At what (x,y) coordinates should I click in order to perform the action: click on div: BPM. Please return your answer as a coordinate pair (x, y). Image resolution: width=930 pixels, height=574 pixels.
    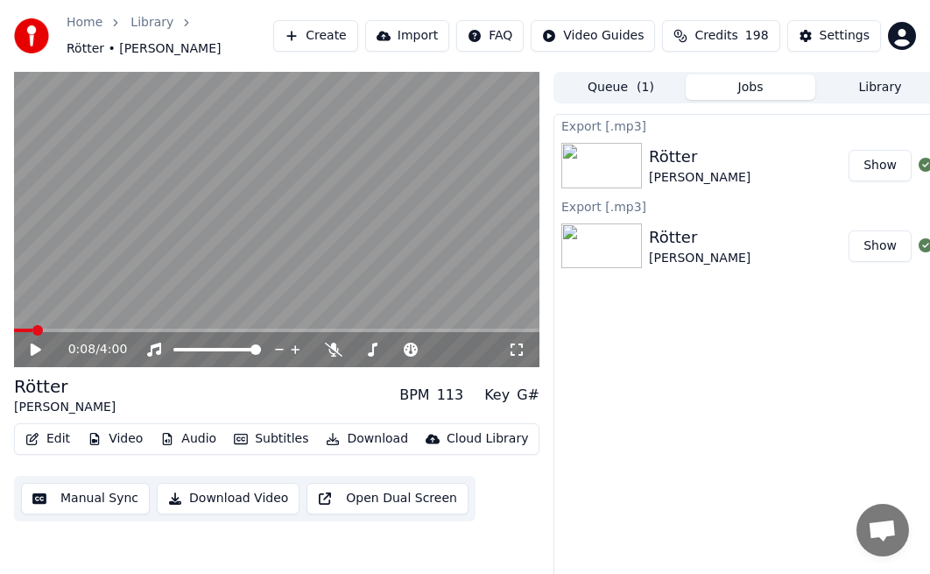
    Looking at the image, I should click on (414, 395).